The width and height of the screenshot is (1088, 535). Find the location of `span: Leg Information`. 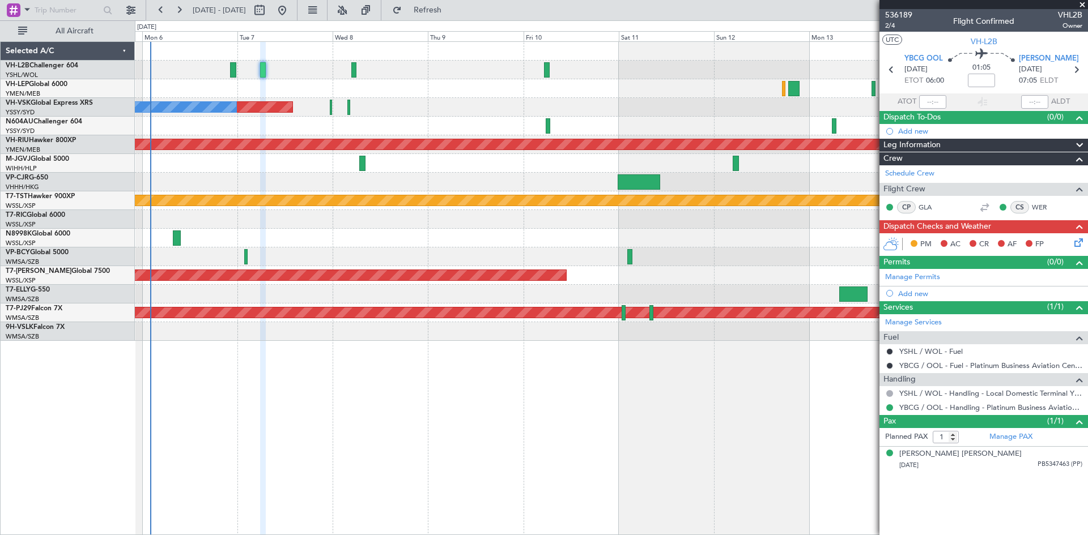

span: Leg Information is located at coordinates (912, 145).